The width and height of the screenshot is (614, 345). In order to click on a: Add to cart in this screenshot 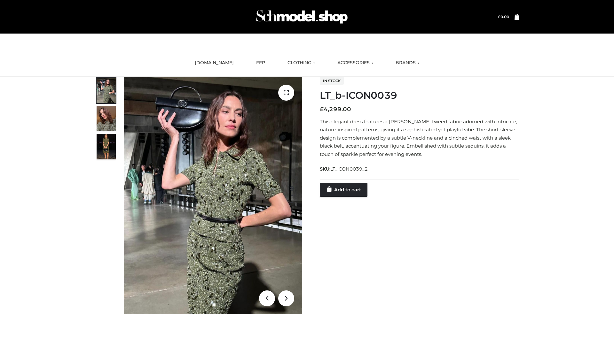, I will do `click(343, 190)`.